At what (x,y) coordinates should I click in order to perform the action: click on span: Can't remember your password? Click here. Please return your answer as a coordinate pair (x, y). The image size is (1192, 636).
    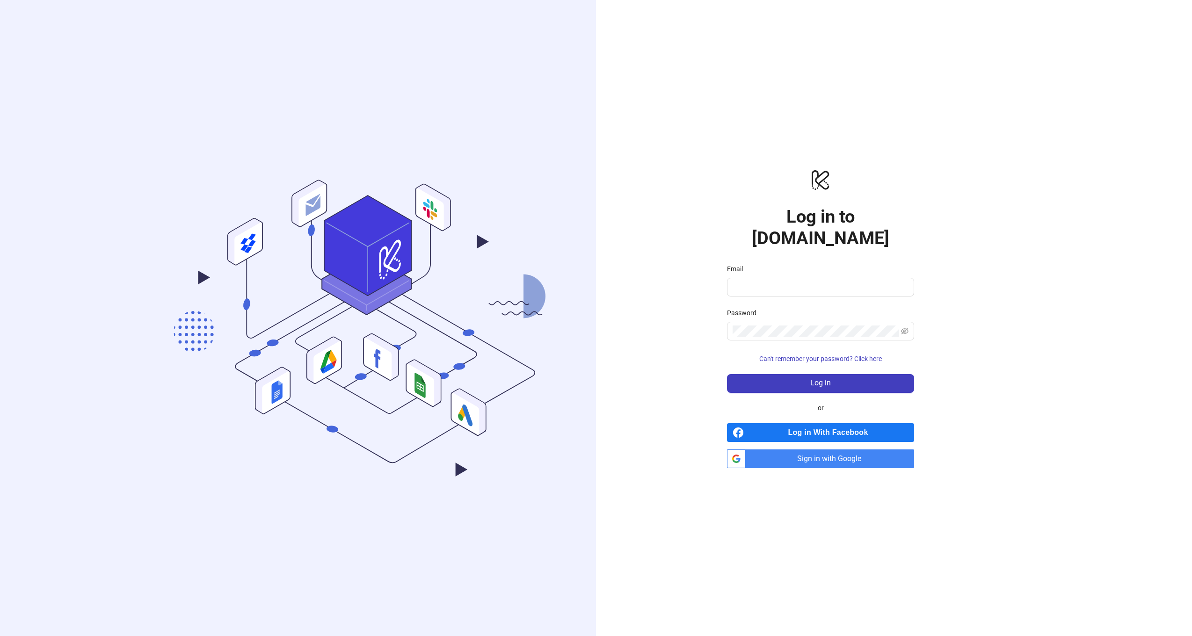
    Looking at the image, I should click on (820, 359).